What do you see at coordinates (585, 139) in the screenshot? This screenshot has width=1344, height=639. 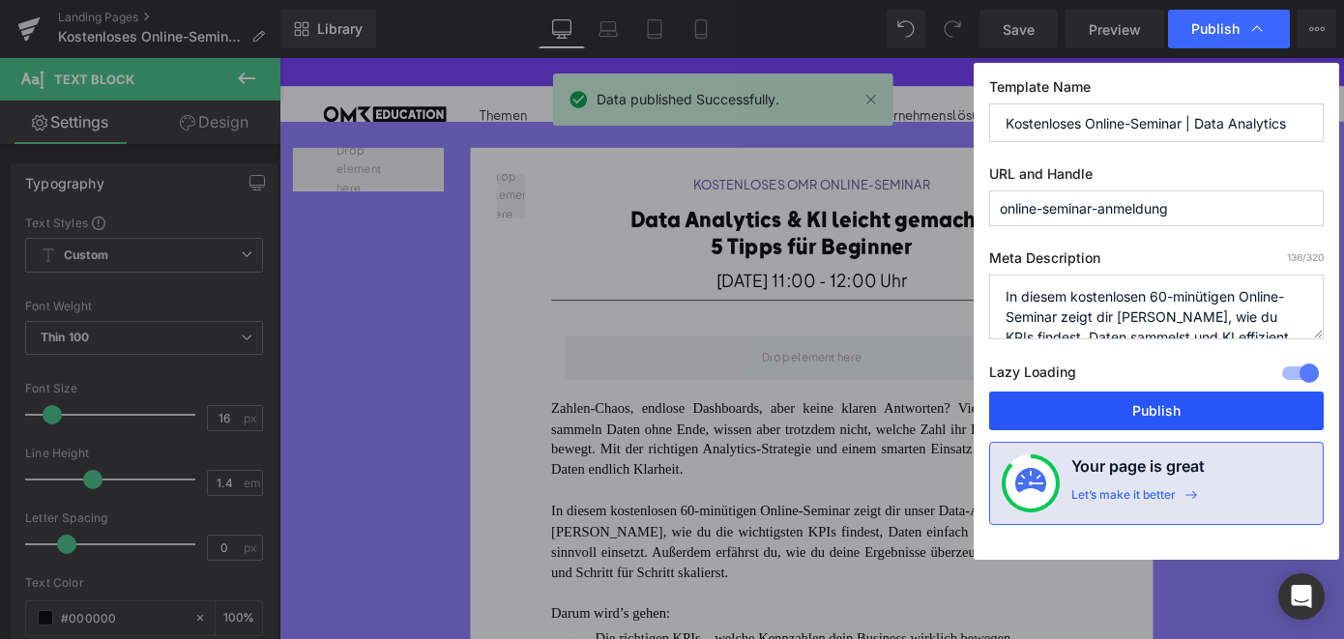 I see `h5: KOSTENLOSES OMR ONLINE-SEMINAR` at bounding box center [585, 139].